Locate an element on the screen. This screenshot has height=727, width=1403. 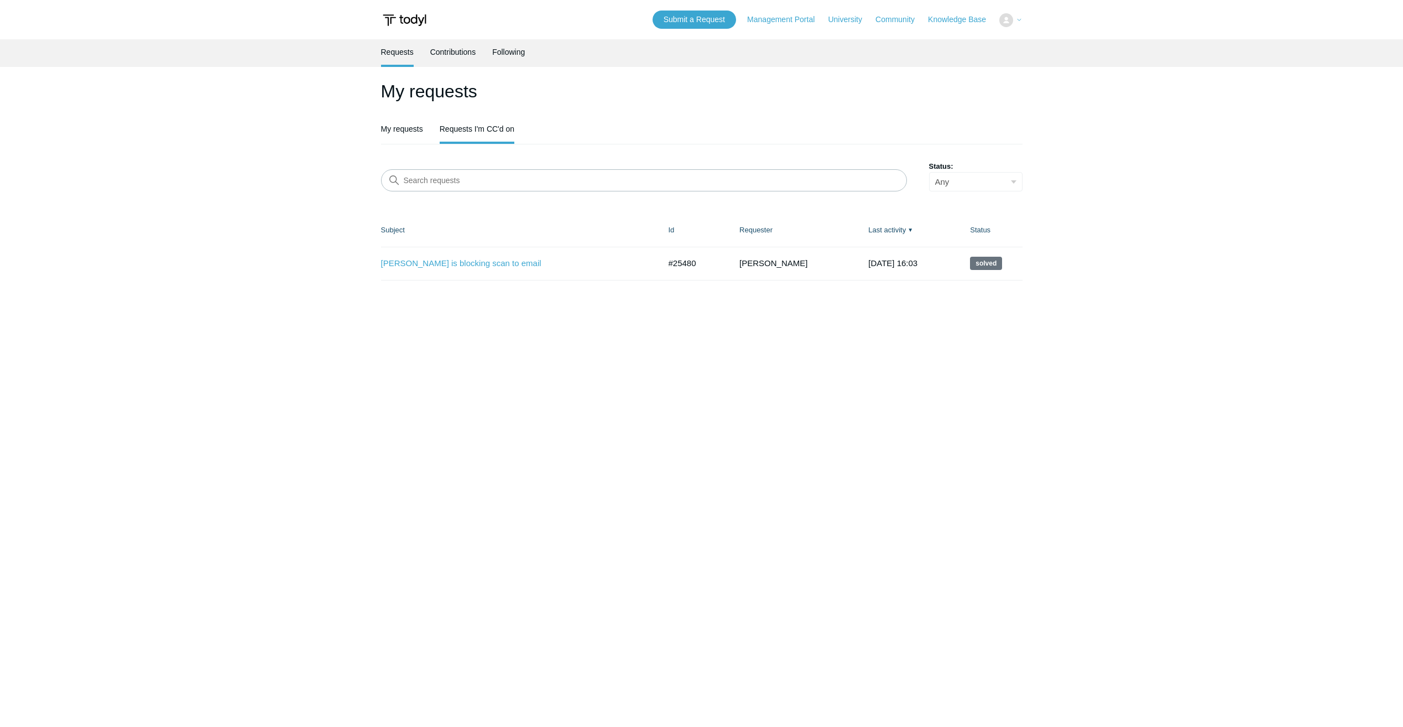
a: Contributions is located at coordinates (453, 52).